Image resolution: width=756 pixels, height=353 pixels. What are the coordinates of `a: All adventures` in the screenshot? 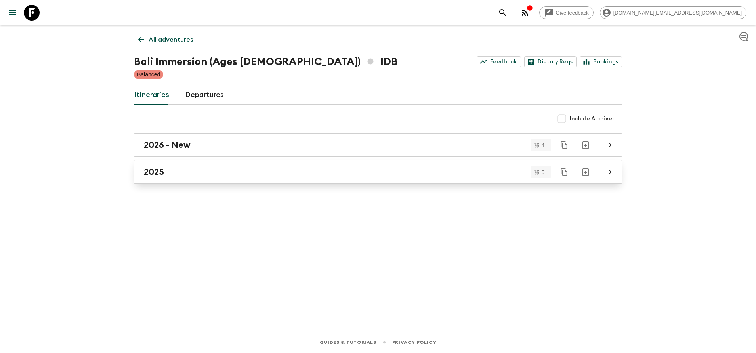 It's located at (166, 40).